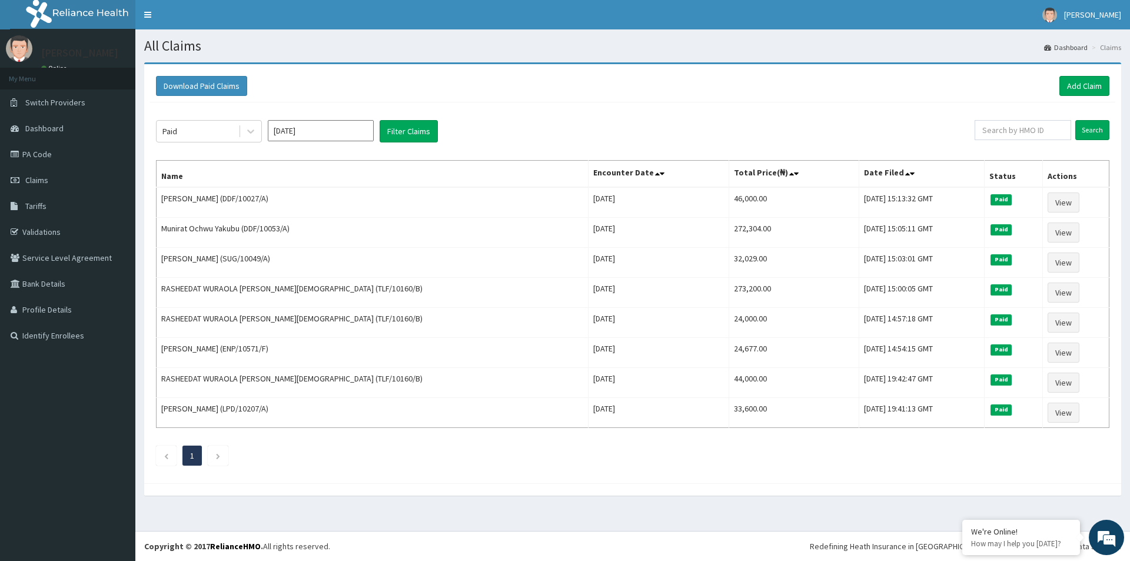  What do you see at coordinates (201, 86) in the screenshot?
I see `button: Download Paid Claims` at bounding box center [201, 86].